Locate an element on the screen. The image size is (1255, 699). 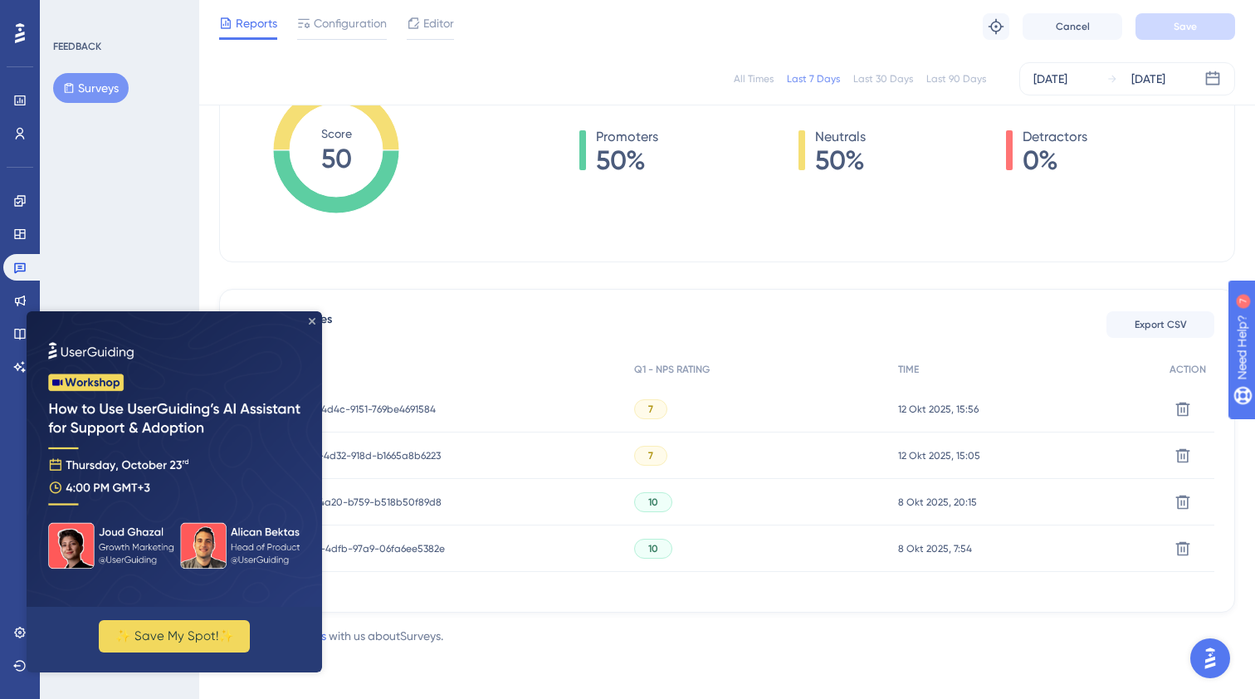
span: 451f2a91-e868-4a20-b759-b518b50f89d8 is located at coordinates (344, 502).